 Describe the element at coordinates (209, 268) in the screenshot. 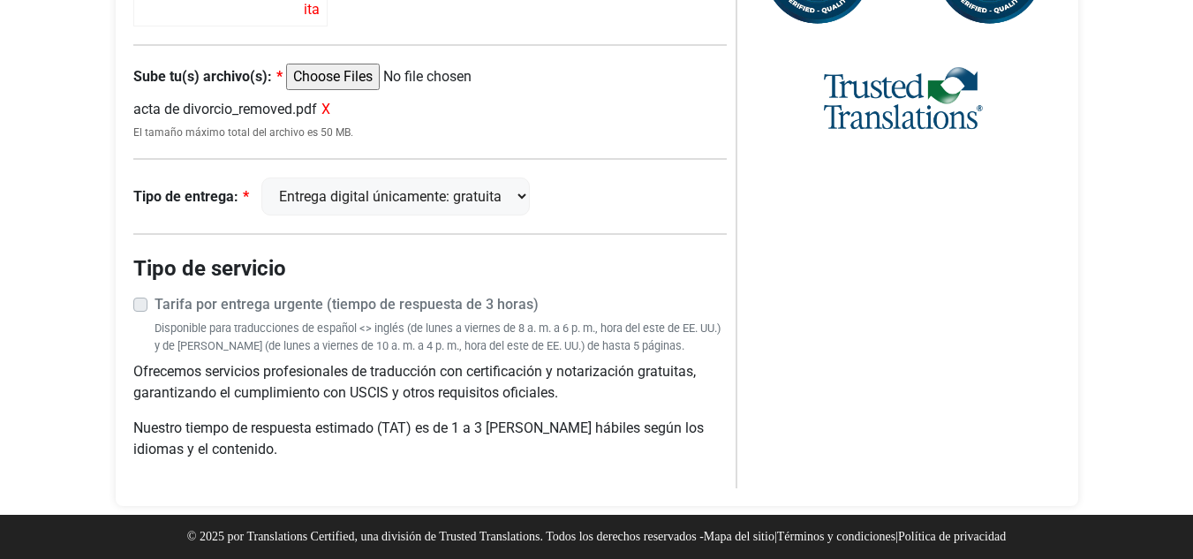

I see `font: Tipo de servicio` at that location.